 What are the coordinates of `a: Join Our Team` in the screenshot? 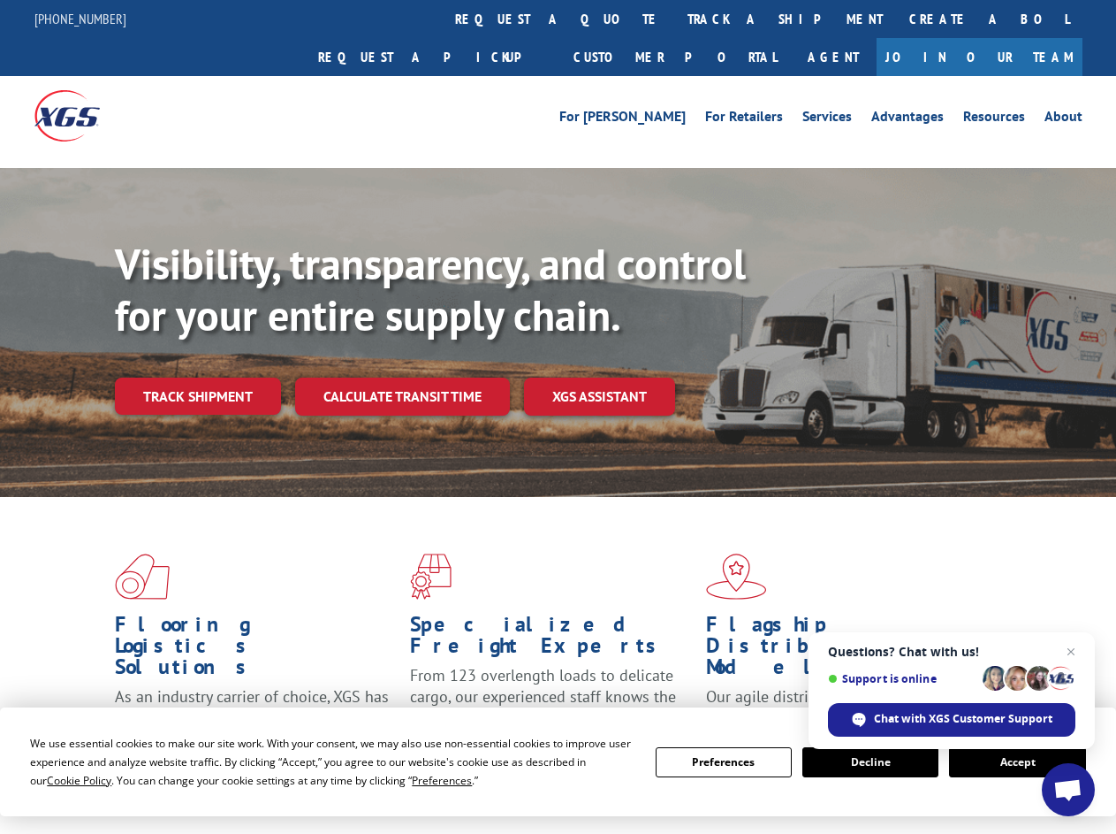 It's located at (979, 57).